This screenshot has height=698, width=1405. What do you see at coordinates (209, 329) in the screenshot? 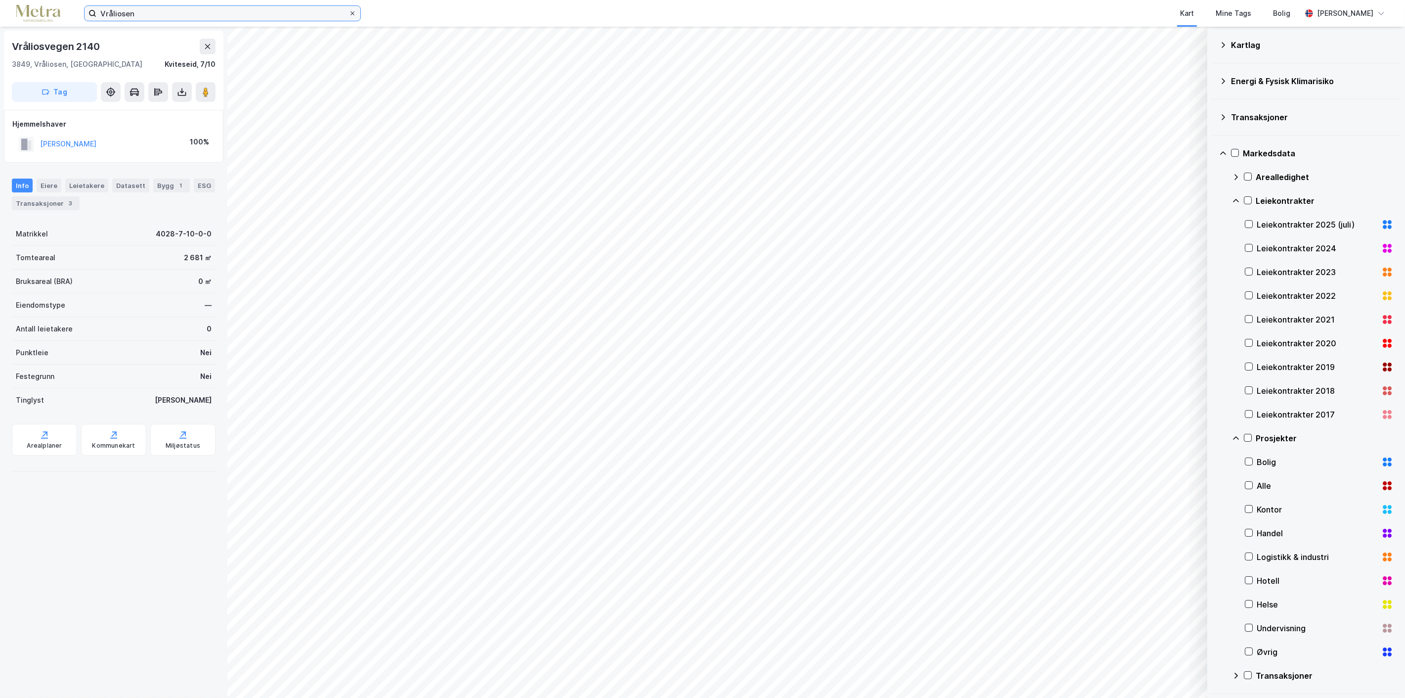
I see `div: 0` at bounding box center [209, 329].